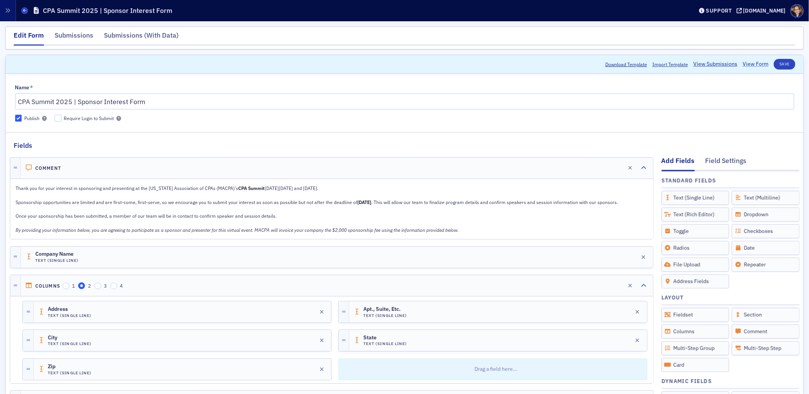  Describe the element at coordinates (48, 168) in the screenshot. I see `h4: Comment` at that location.